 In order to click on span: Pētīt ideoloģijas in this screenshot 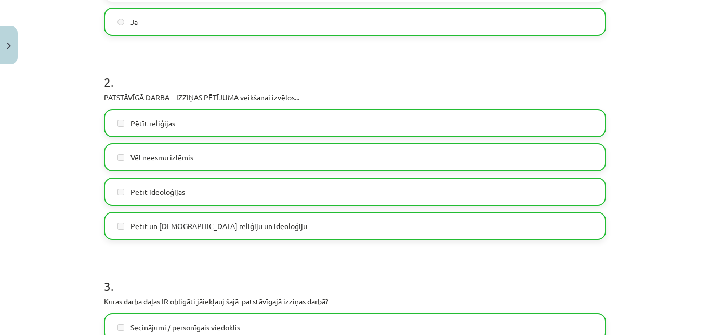, I will do `click(158, 192)`.